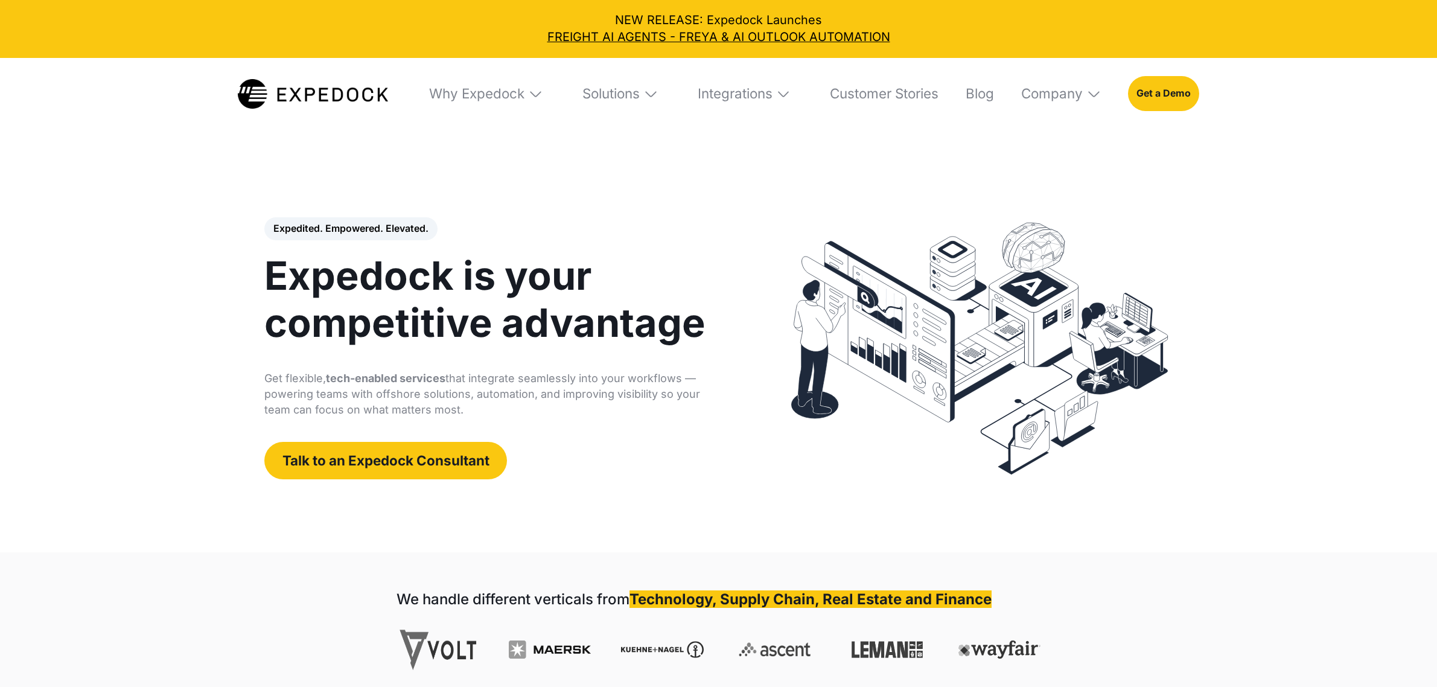  Describe the element at coordinates (718, 37) in the screenshot. I see `a: FREIGHT AI AGENTS - FREYA & AI OUTLOOK AUTOMATION` at that location.